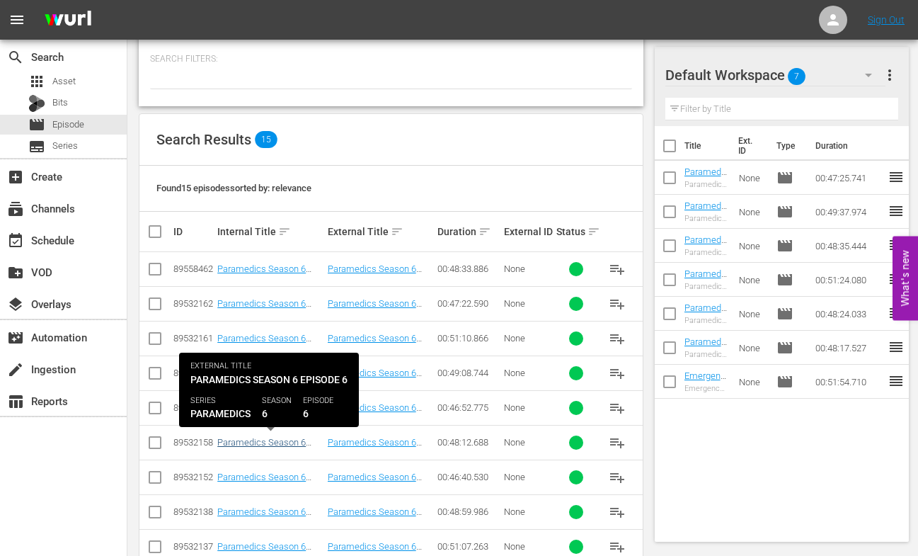  What do you see at coordinates (468, 546) in the screenshot?
I see `div: 00:51:07.263` at bounding box center [468, 546].